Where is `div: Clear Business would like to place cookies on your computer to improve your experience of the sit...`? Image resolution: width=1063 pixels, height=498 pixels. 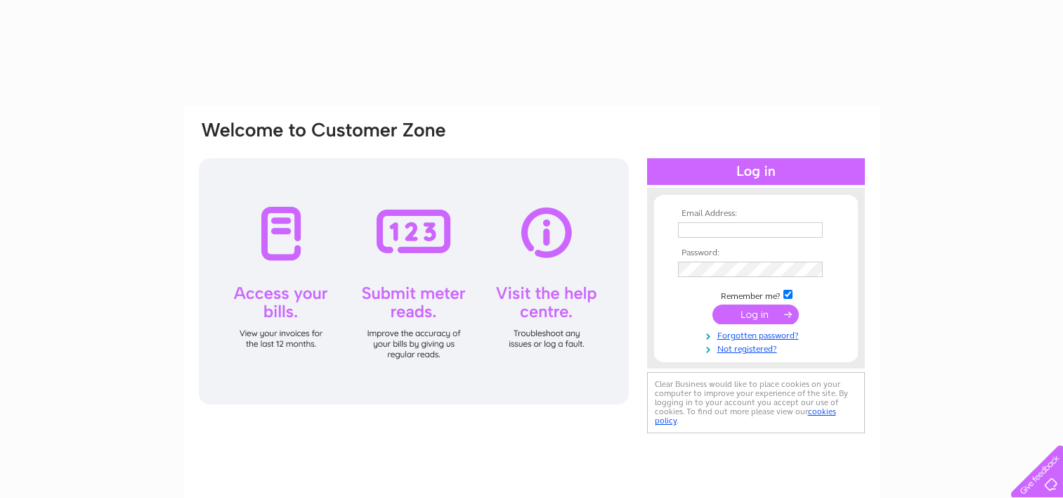
div: Clear Business would like to place cookies on your computer to improve your experience of the sit... is located at coordinates (756, 402).